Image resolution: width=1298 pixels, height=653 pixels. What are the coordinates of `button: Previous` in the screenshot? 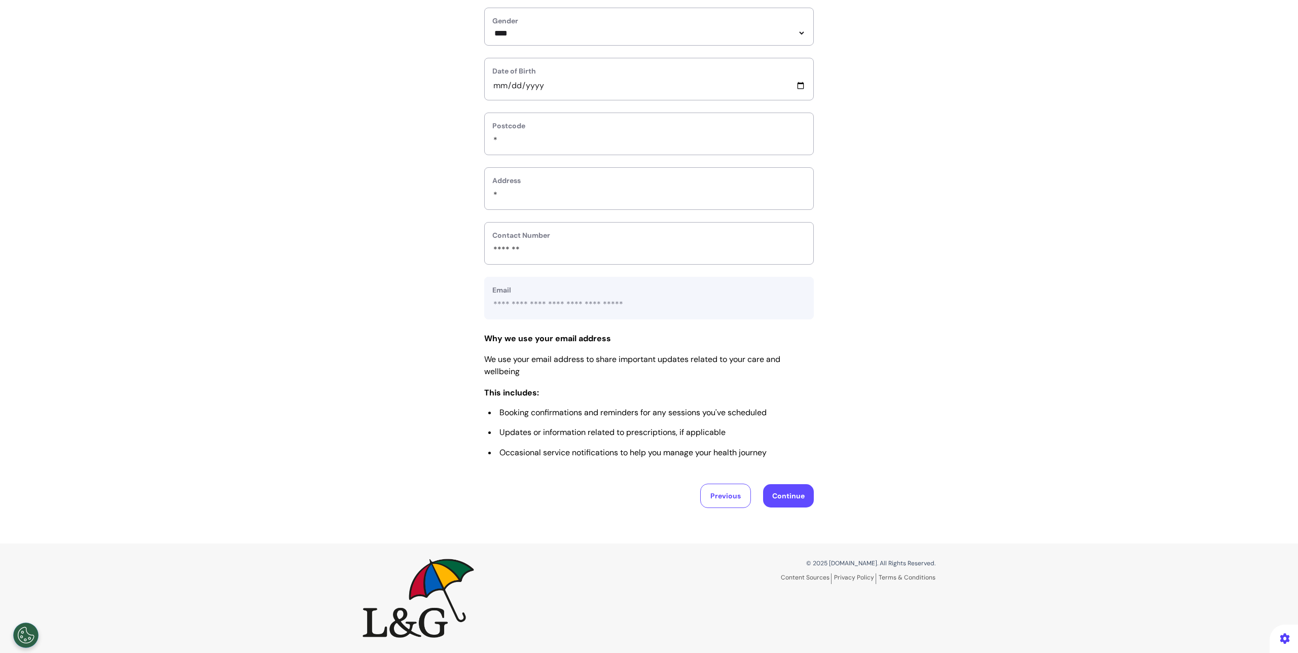 It's located at (726, 496).